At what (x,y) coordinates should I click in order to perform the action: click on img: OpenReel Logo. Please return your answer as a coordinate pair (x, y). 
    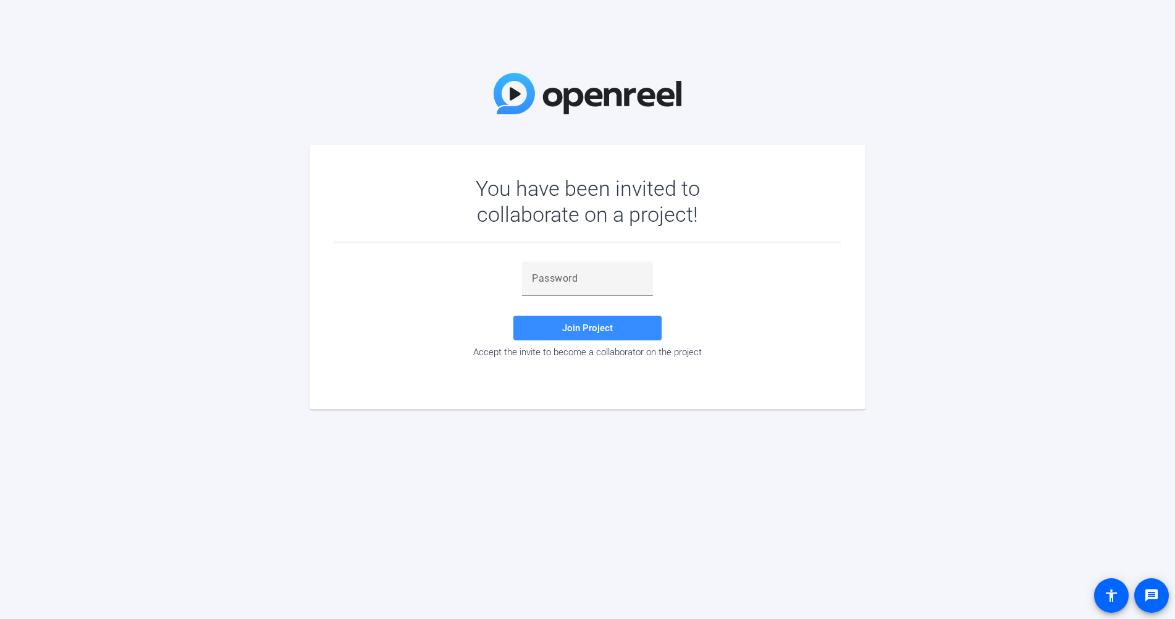
    Looking at the image, I should click on (588, 93).